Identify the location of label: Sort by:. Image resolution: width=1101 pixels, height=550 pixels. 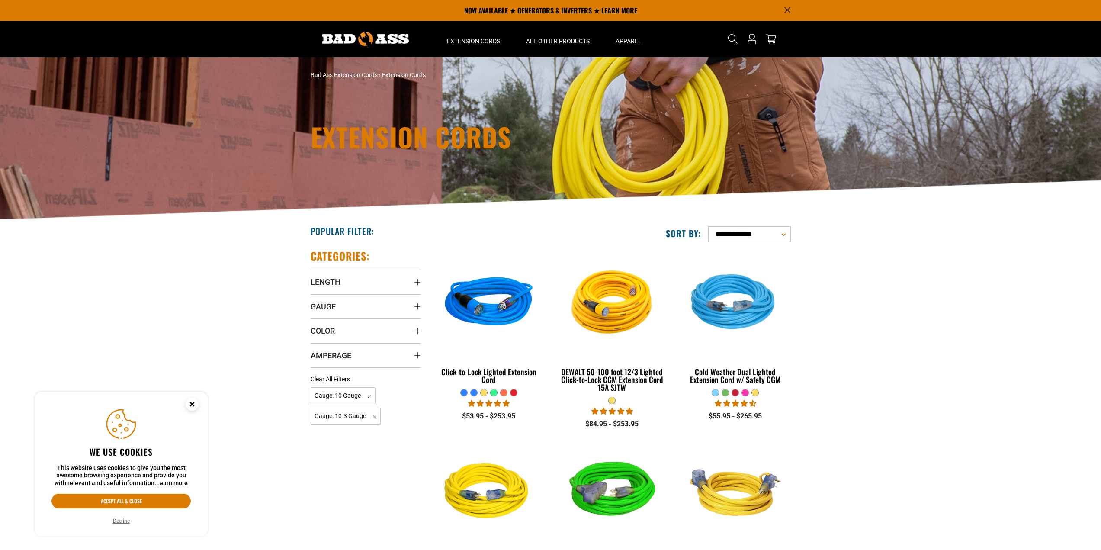
(684, 233).